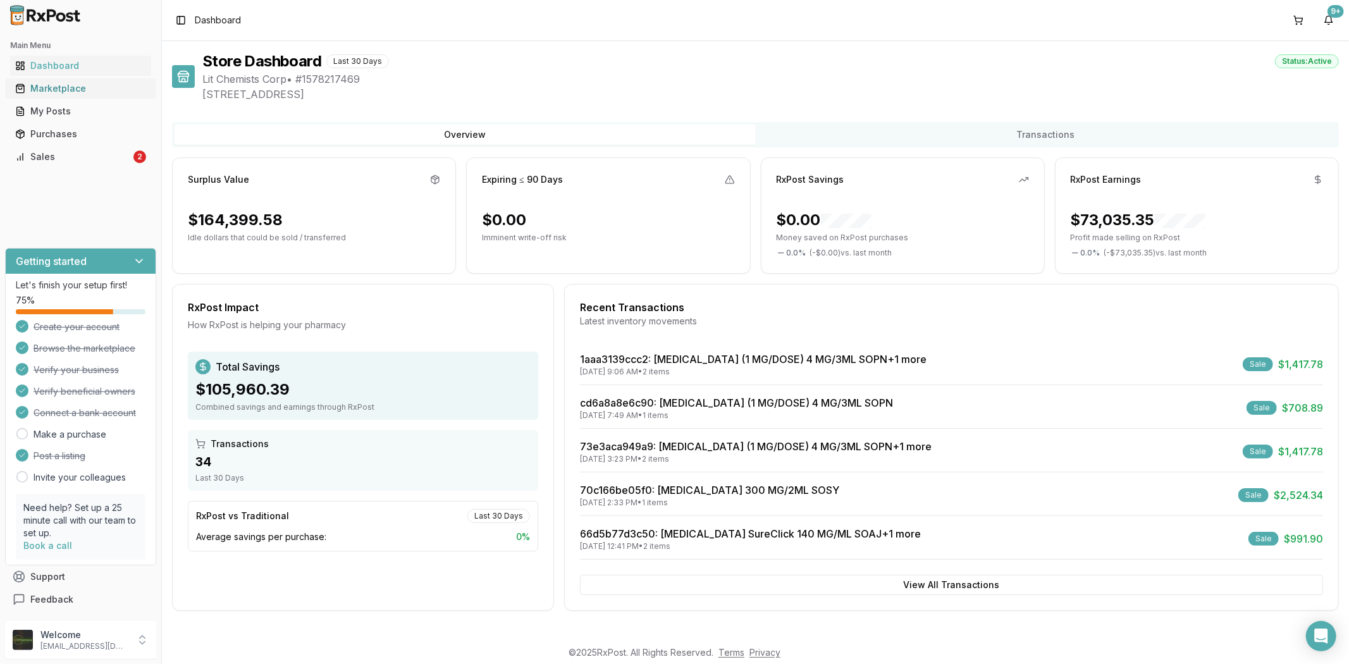  I want to click on div: RxPost vs Traditional, so click(242, 516).